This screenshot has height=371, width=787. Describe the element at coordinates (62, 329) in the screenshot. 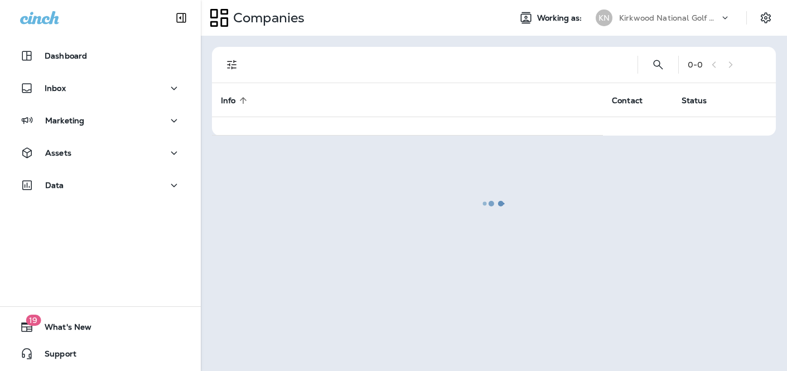

I see `span: What's New` at that location.